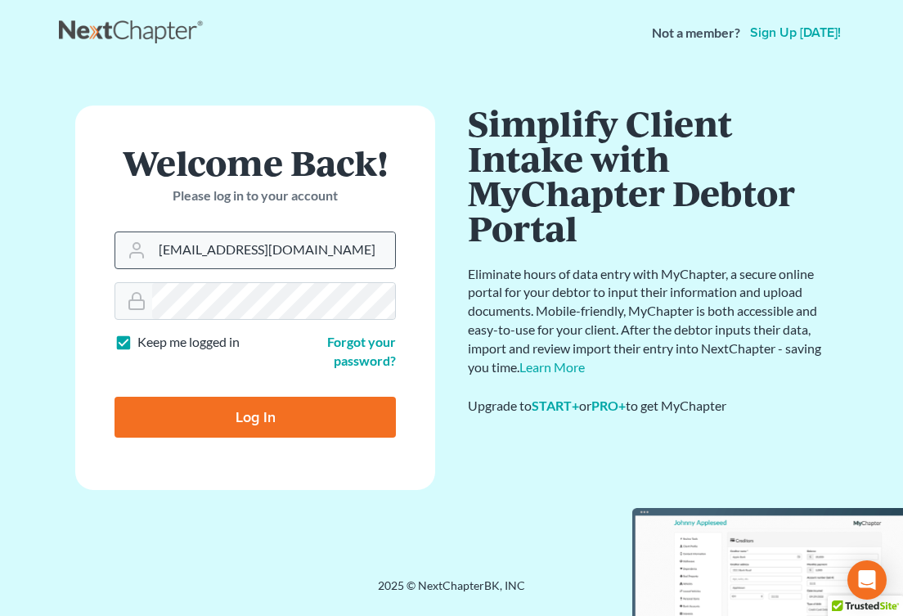 This screenshot has width=903, height=616. I want to click on input: Log In, so click(255, 417).